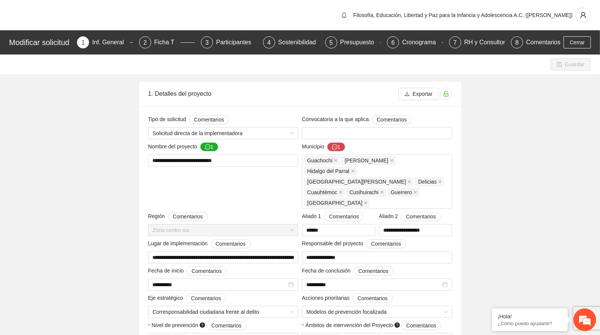  I want to click on div: Comentarios, so click(543, 42).